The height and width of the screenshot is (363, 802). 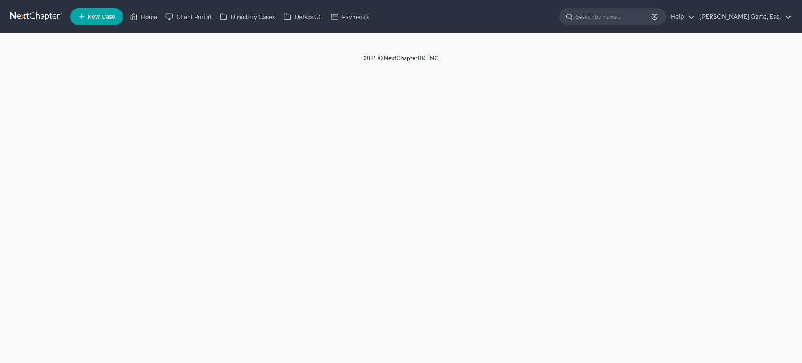 What do you see at coordinates (247, 17) in the screenshot?
I see `a: Directory Cases` at bounding box center [247, 17].